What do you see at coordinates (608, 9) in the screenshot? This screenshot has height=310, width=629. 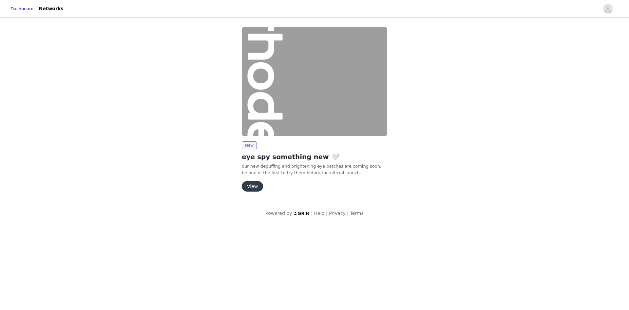 I see `div: avatar` at bounding box center [608, 9].